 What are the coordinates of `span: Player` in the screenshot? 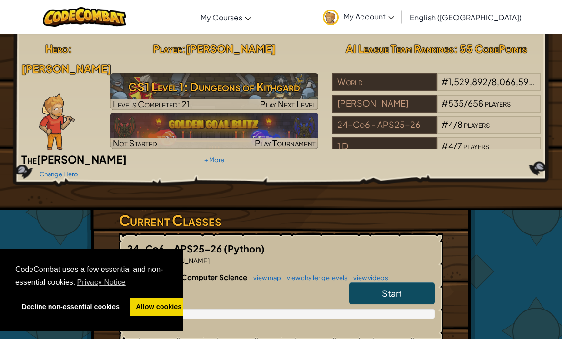 It's located at (167, 49).